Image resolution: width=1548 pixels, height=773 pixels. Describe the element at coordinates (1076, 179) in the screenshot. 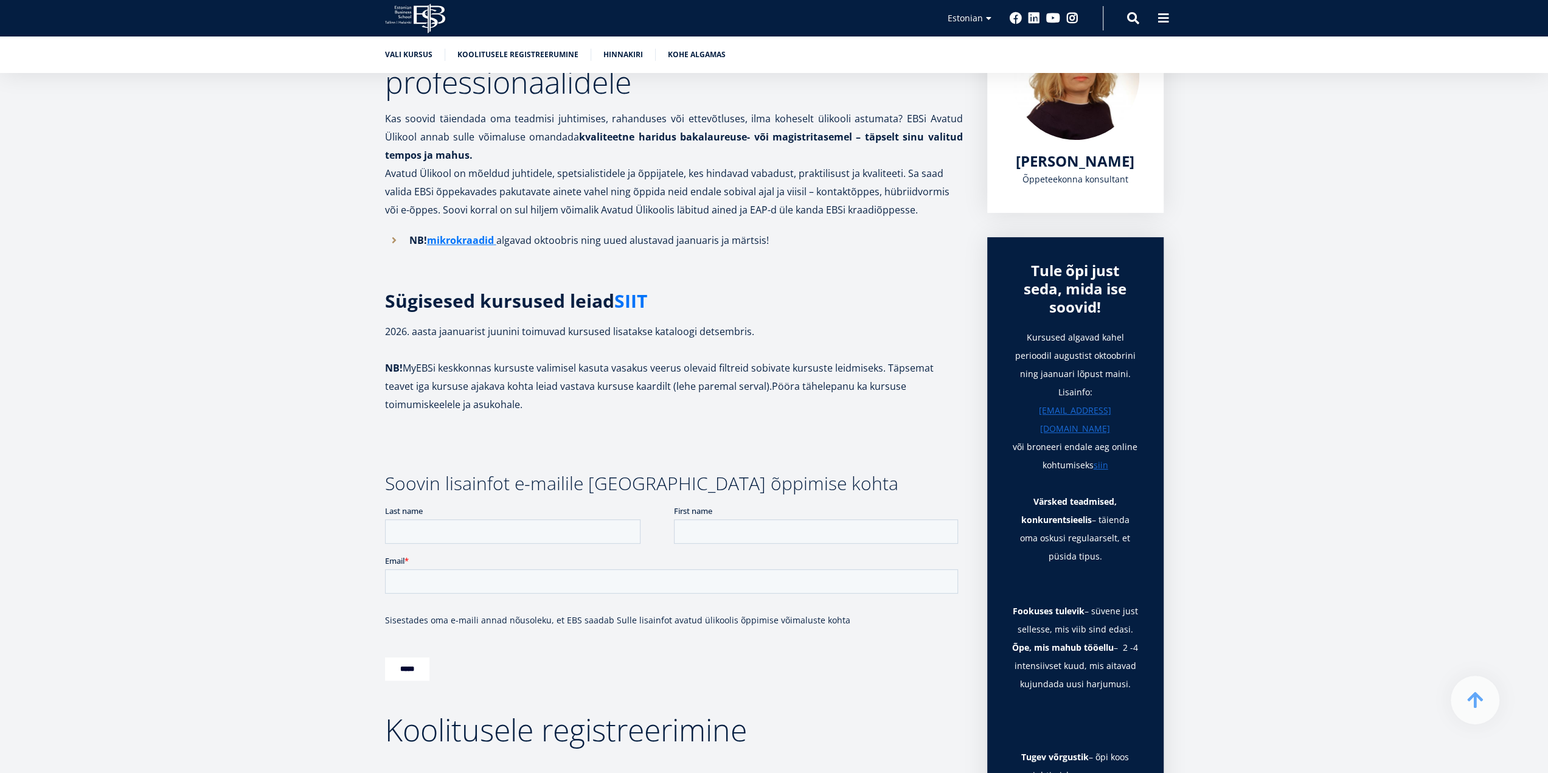

I see `div: Õppeteekonna konsultant` at that location.